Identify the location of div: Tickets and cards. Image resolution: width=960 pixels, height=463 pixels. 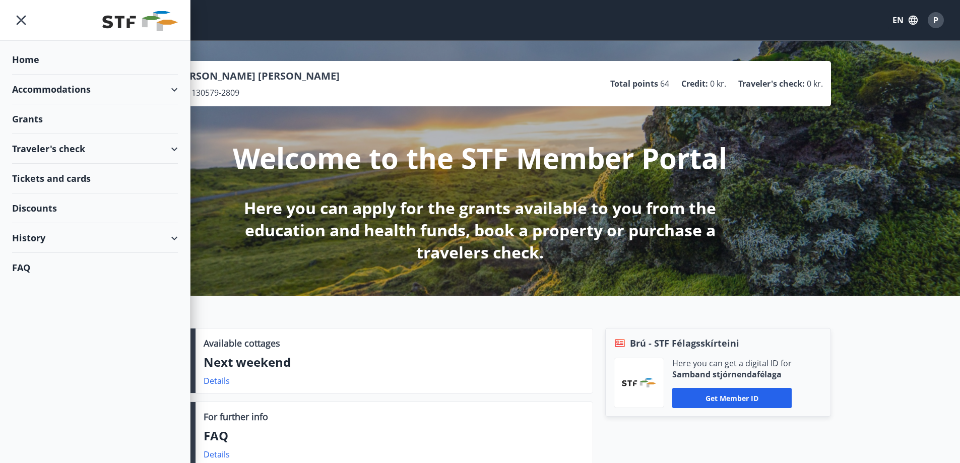
(95, 178).